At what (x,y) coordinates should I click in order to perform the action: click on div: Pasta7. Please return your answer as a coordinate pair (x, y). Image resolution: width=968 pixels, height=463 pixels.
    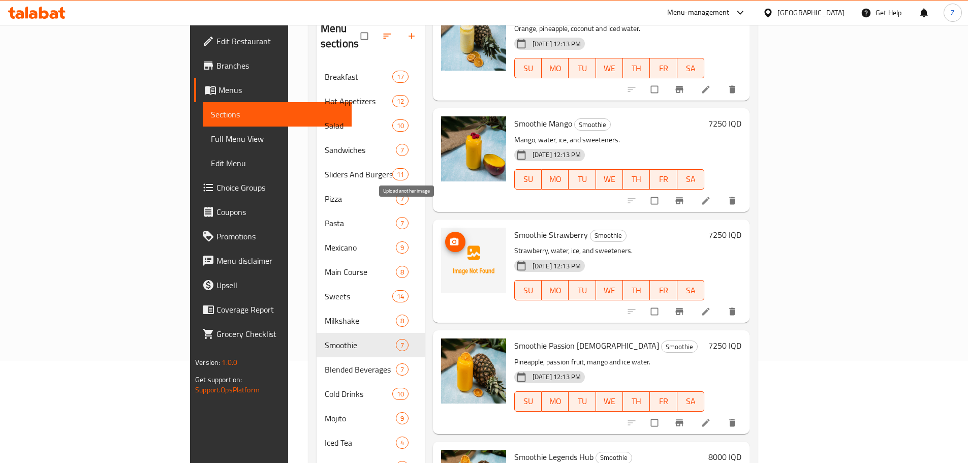
    Looking at the image, I should click on (371, 223).